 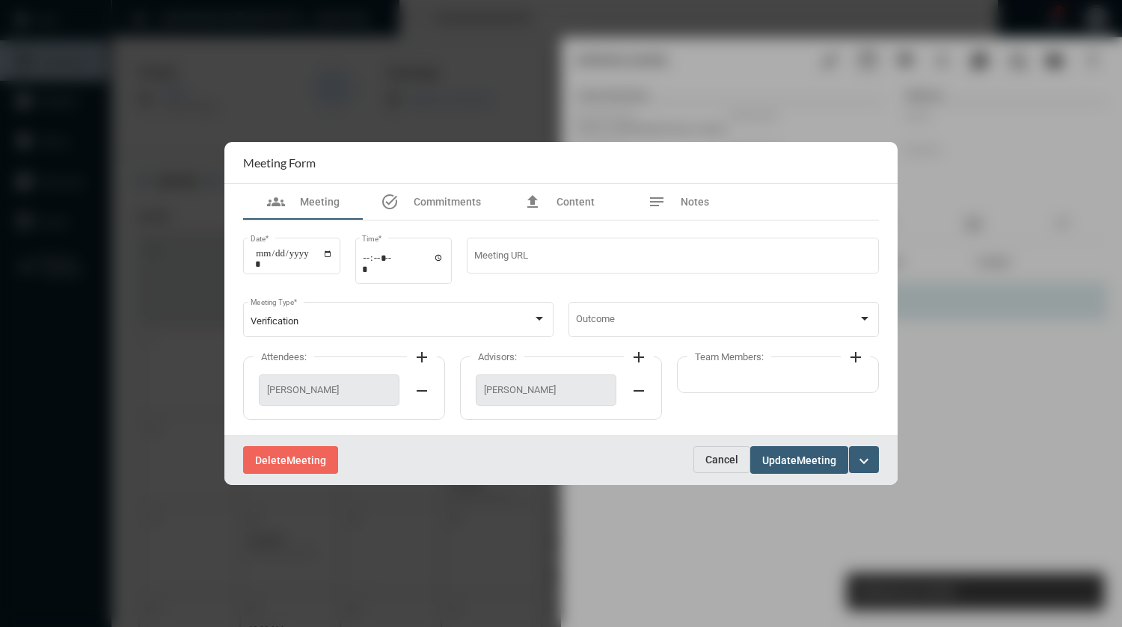 What do you see at coordinates (283, 357) in the screenshot?
I see `label: Attendees:` at bounding box center [283, 357].